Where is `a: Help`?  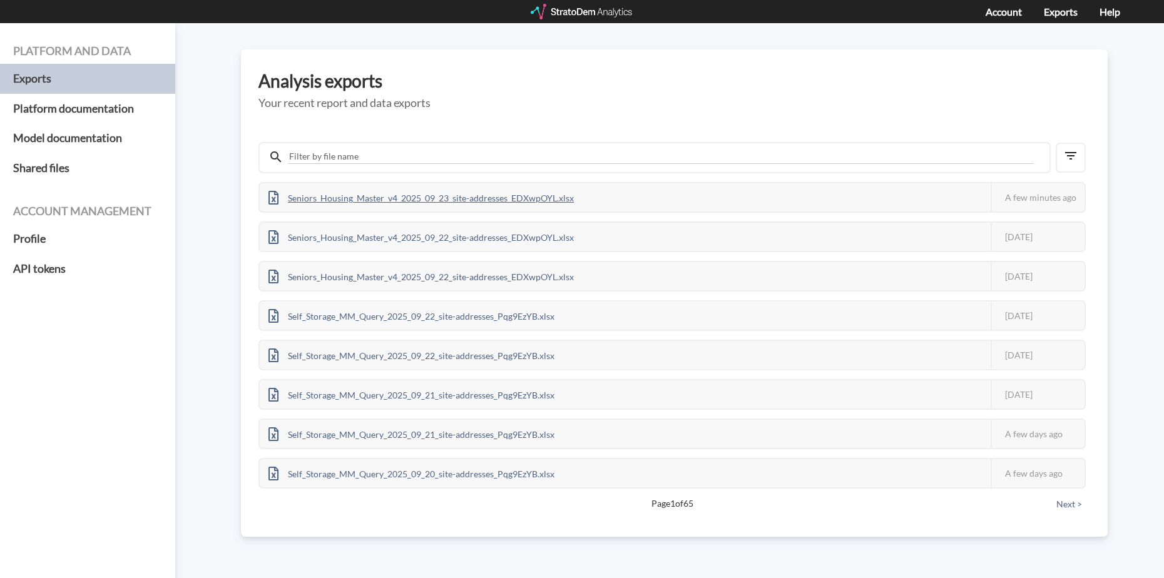
a: Help is located at coordinates (1109, 11).